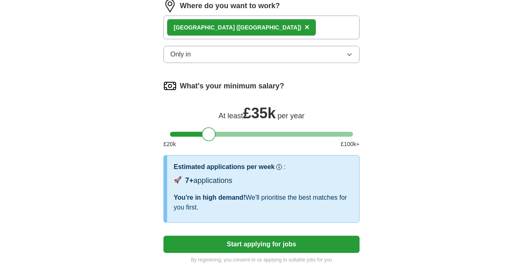  What do you see at coordinates (189, 180) in the screenshot?
I see `span: 7+` at bounding box center [189, 180].